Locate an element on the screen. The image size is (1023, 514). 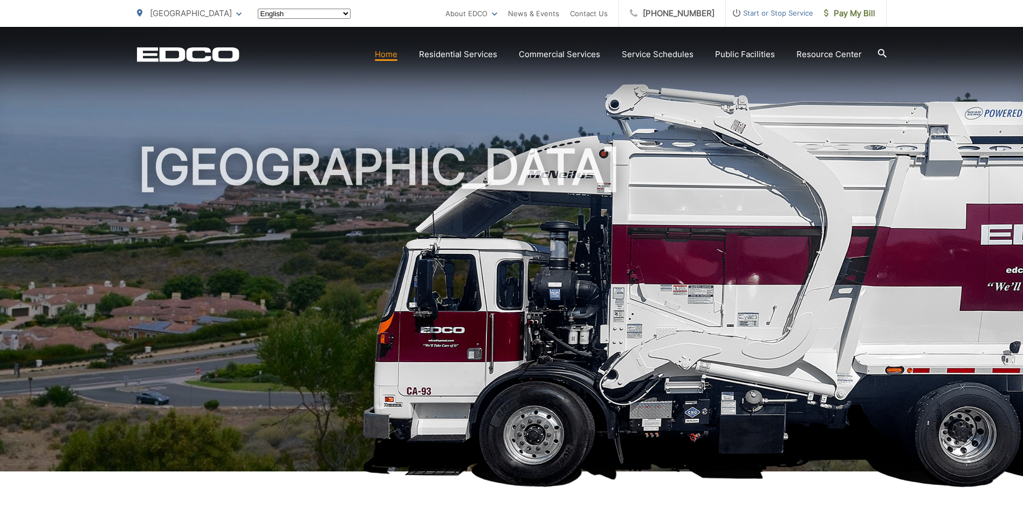
select: Select a language is located at coordinates (304, 13).